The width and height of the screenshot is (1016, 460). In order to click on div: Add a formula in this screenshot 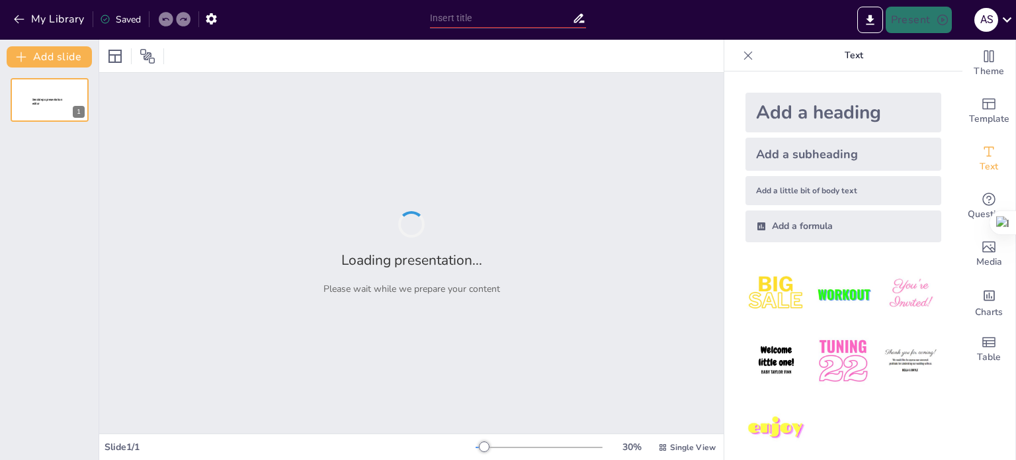, I will do `click(844, 226)`.